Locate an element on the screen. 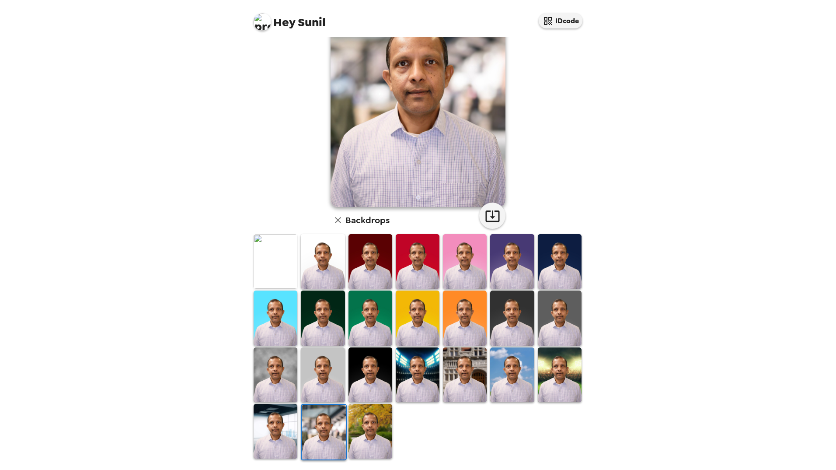 Image resolution: width=836 pixels, height=470 pixels. img: profile pic is located at coordinates (262, 22).